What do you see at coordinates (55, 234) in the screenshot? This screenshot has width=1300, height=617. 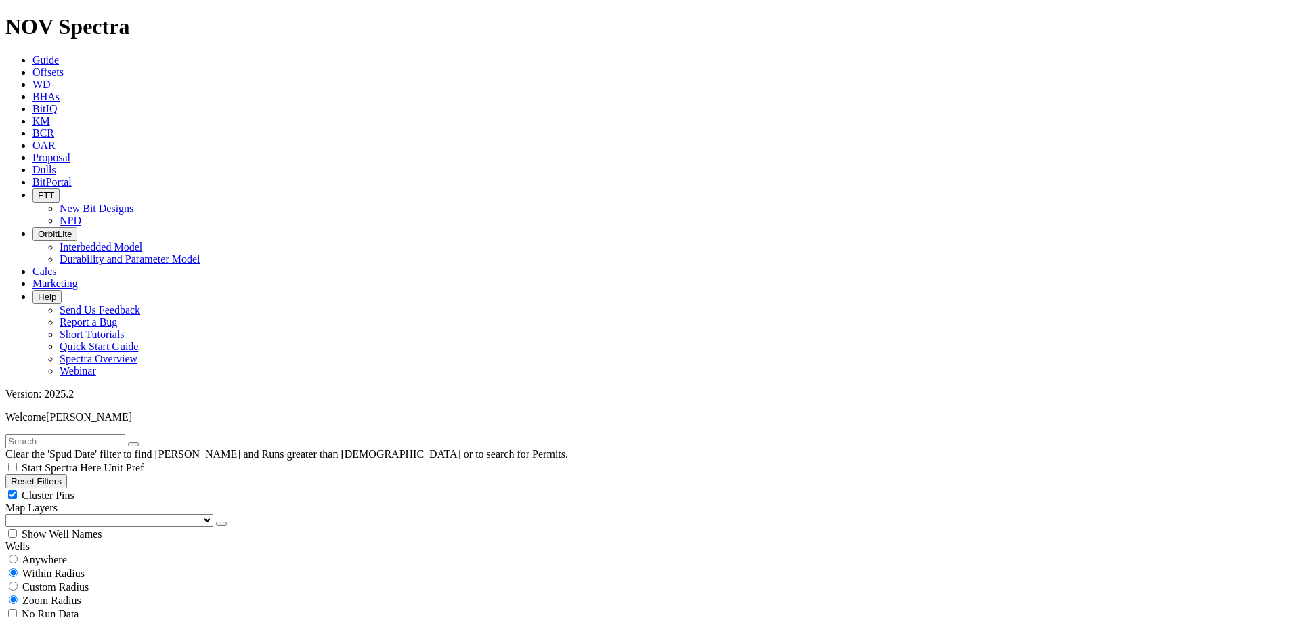 I see `button: OrbitLite` at bounding box center [55, 234].